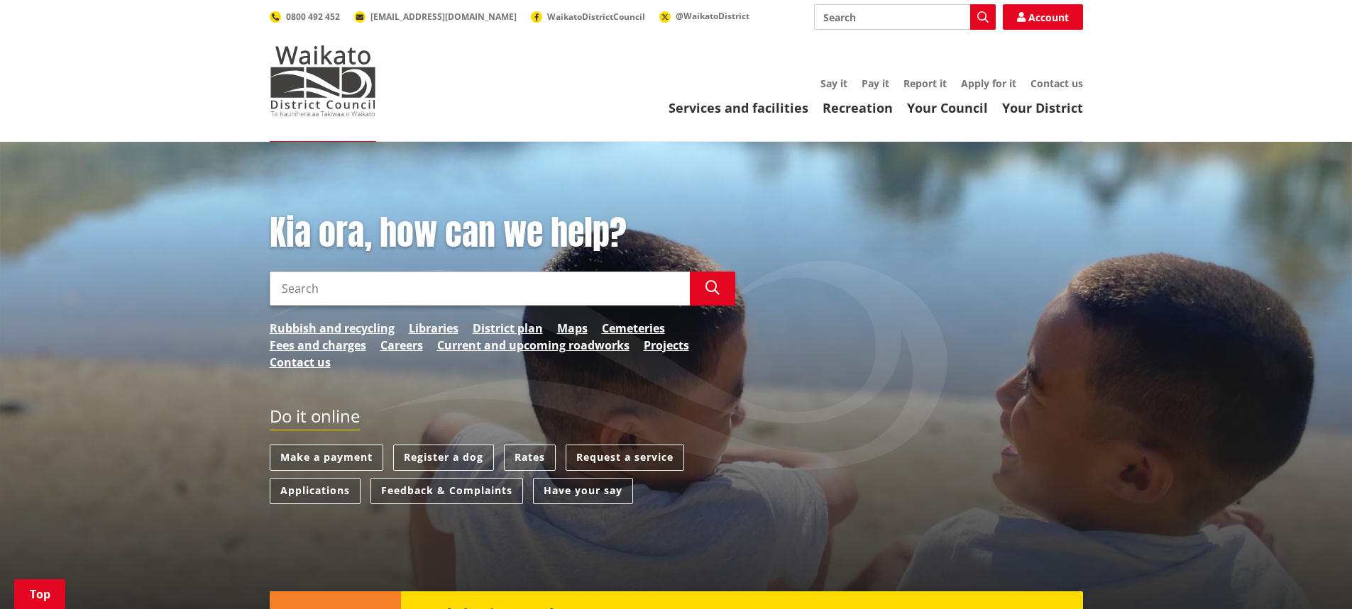 This screenshot has width=1352, height=609. I want to click on a: Recreation, so click(857, 108).